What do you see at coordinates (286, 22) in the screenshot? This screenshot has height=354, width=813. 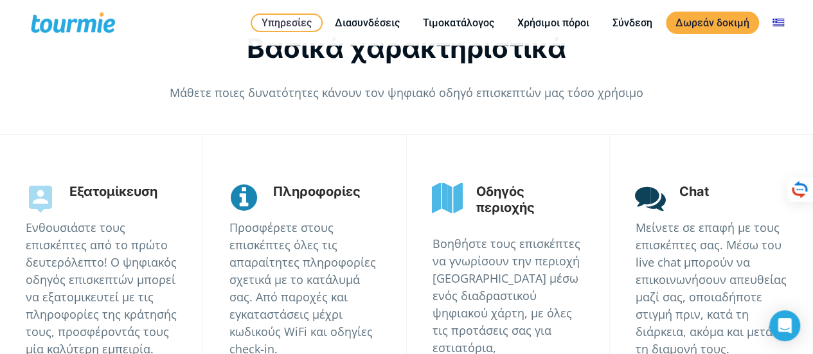 I see `a: Υπηρεσίες` at bounding box center [286, 22].